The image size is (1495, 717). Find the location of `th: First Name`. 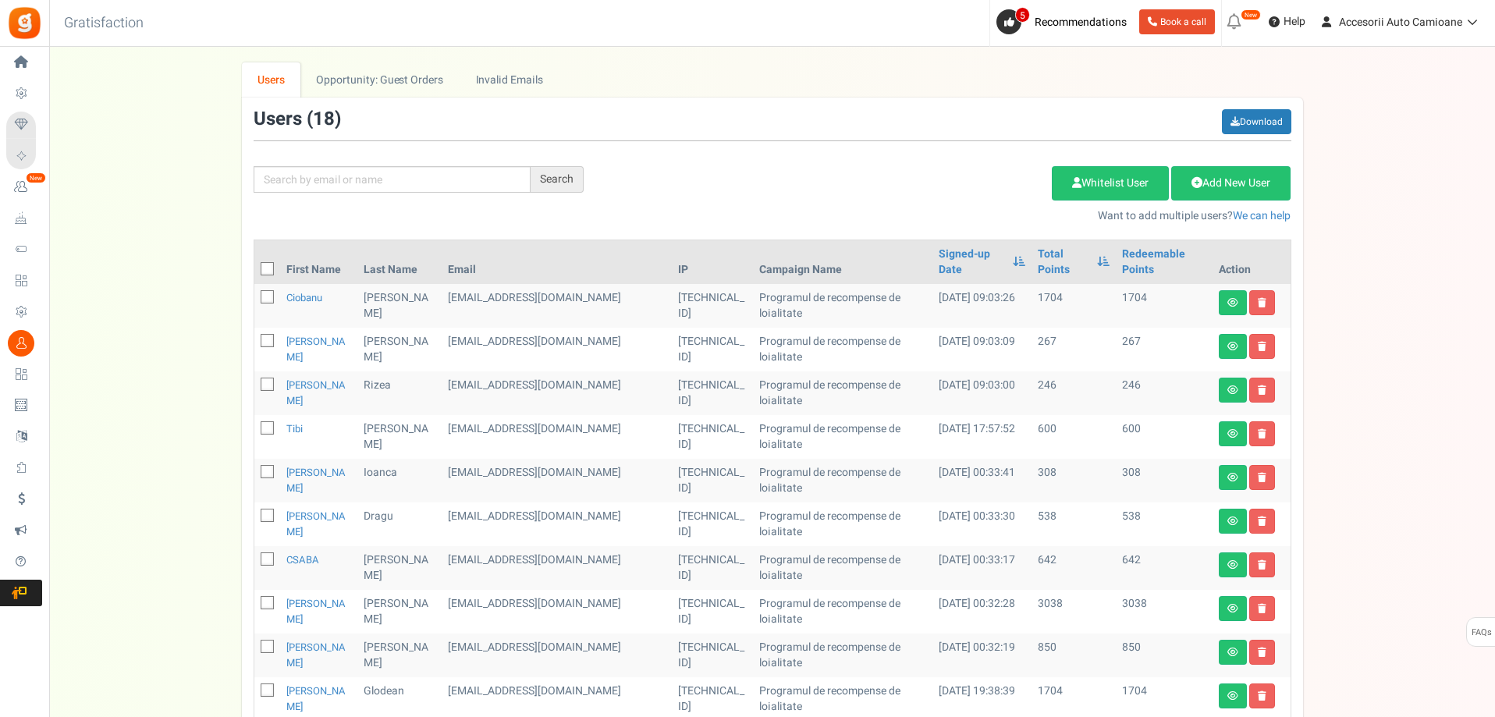

th: First Name is located at coordinates (319, 262).